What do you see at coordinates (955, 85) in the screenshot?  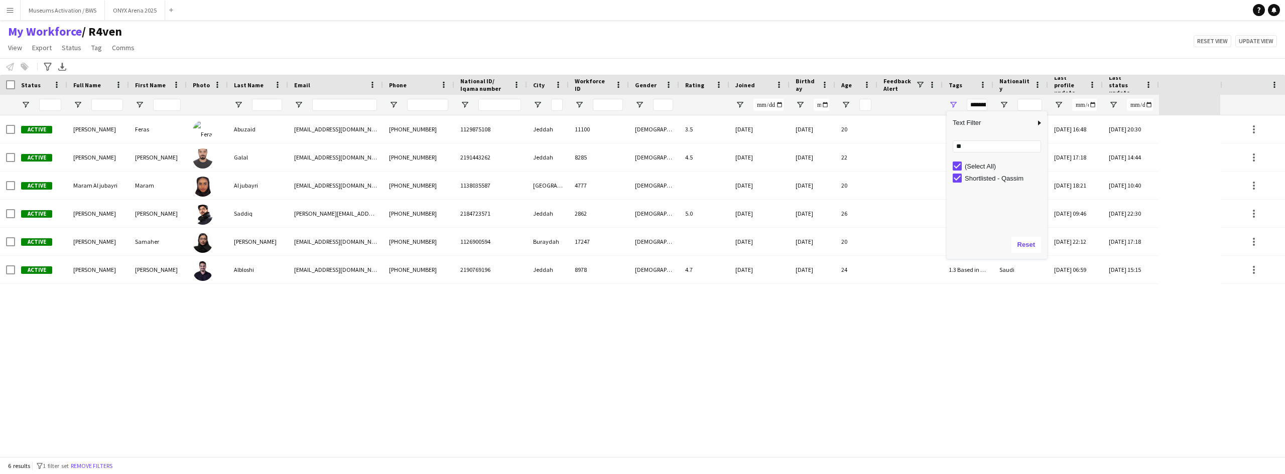 I see `span: Tags` at bounding box center [955, 85].